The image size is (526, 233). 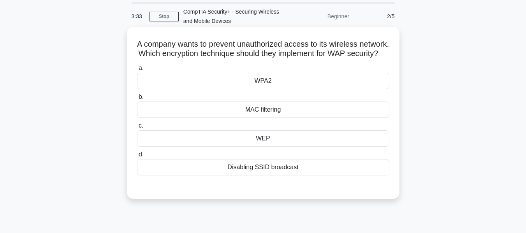 I want to click on h5: A company wants to prevent unauthorized access to its wireless network. Which encryption techniqu..., so click(x=263, y=49).